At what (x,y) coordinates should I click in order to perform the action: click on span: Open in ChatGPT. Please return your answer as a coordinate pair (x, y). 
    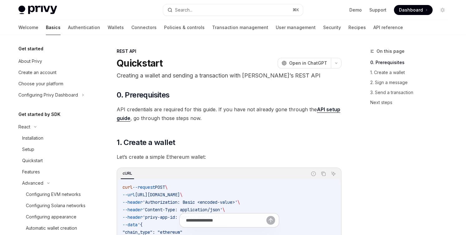
    Looking at the image, I should click on (308, 63).